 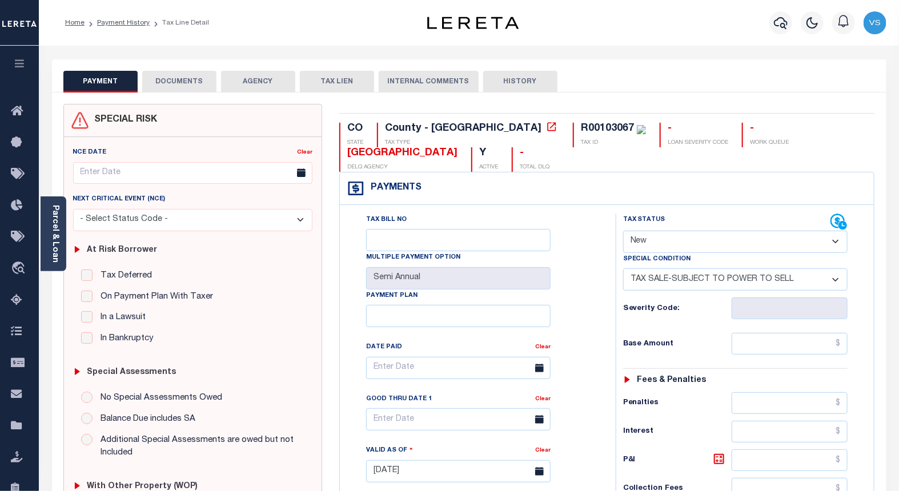 I want to click on h6: Penalties, so click(x=678, y=403).